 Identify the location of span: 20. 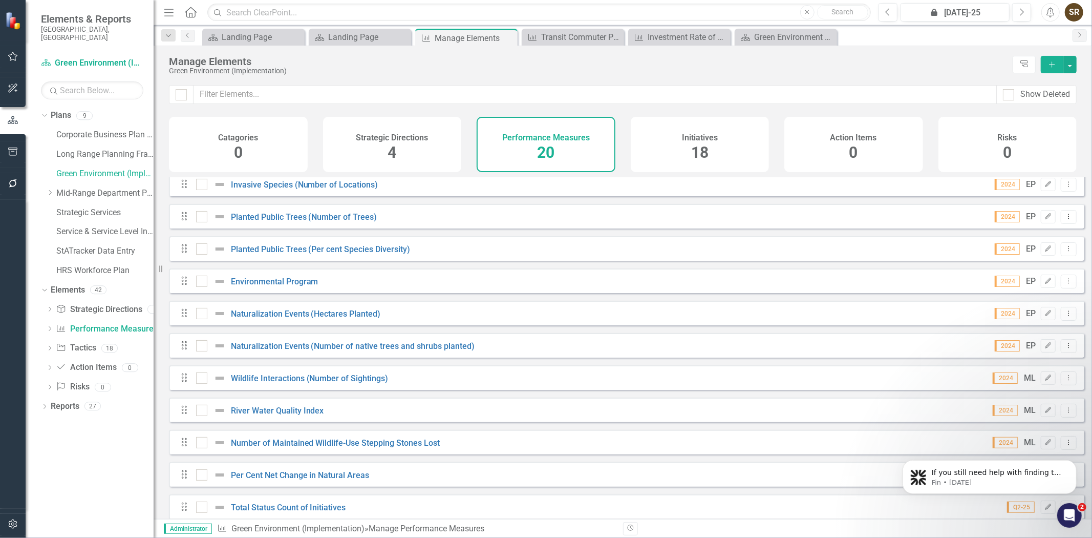
(546, 152).